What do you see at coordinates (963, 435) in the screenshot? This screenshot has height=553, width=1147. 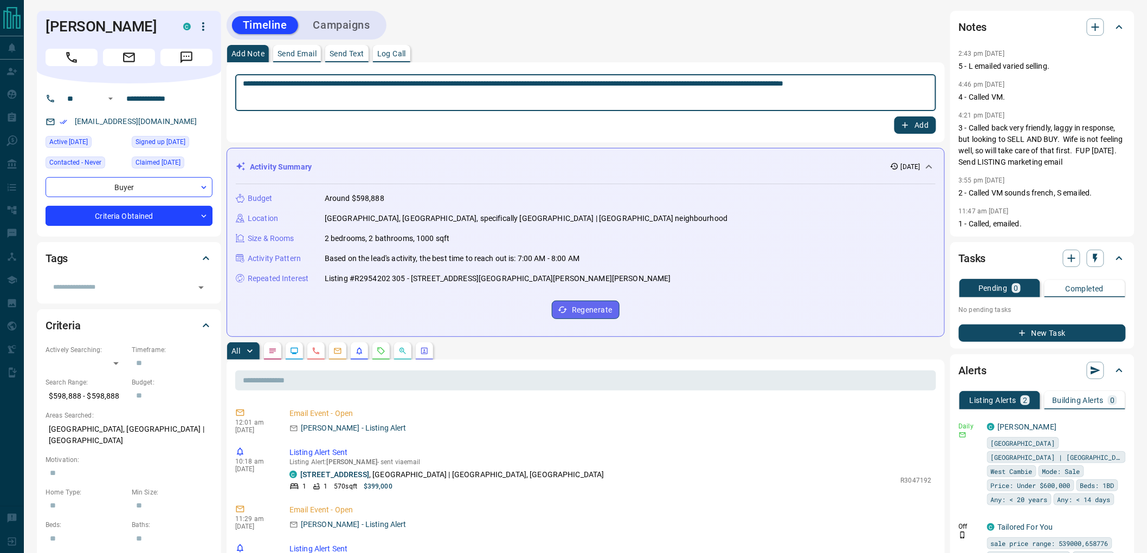 I see `svg: Email` at bounding box center [963, 435].